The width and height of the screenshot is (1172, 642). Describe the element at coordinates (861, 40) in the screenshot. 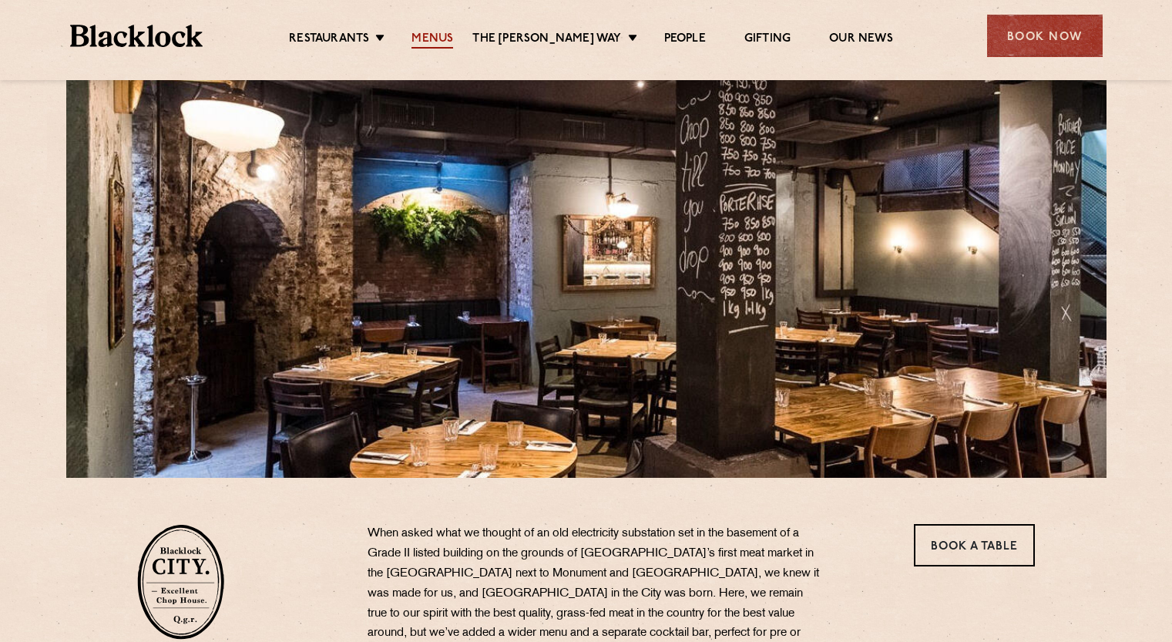

I see `a: Our News` at that location.